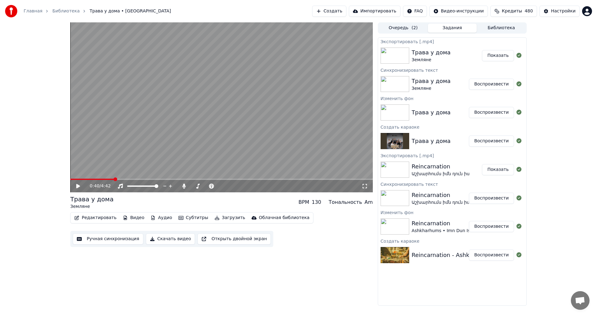  What do you see at coordinates (170, 239) in the screenshot?
I see `button: Скачать видео` at bounding box center [170, 239].